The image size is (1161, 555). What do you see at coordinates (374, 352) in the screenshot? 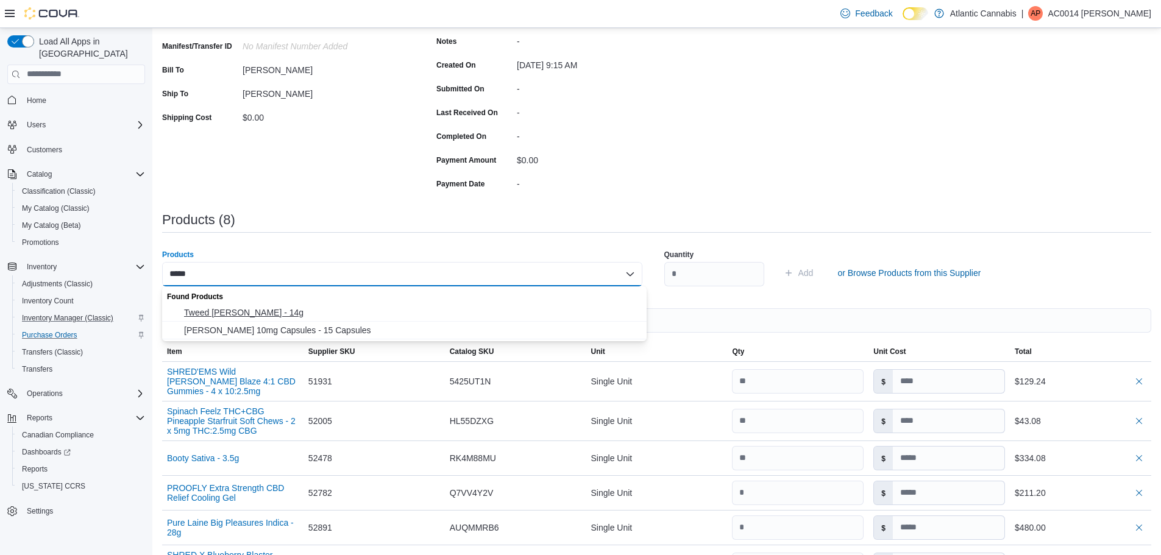
I see `button: Supplier SKU` at bounding box center [374, 352].